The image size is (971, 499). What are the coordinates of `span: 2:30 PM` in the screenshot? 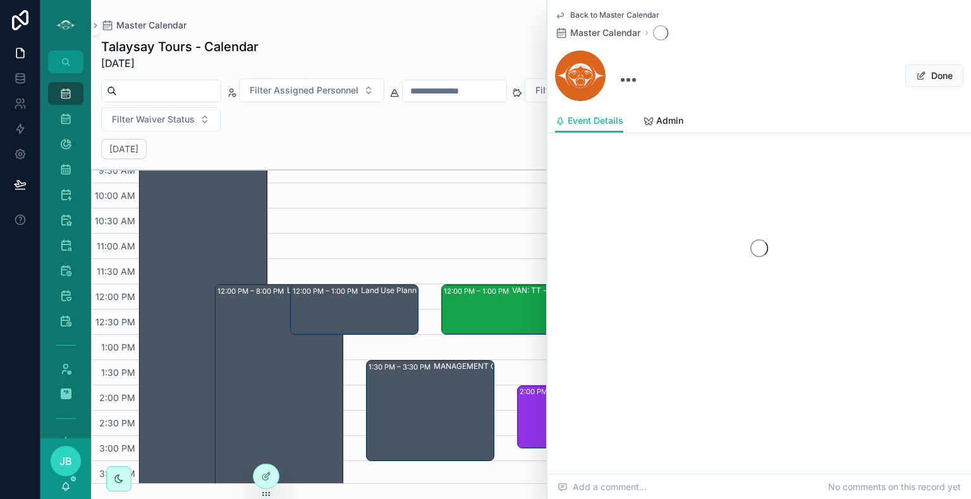 It's located at (117, 423).